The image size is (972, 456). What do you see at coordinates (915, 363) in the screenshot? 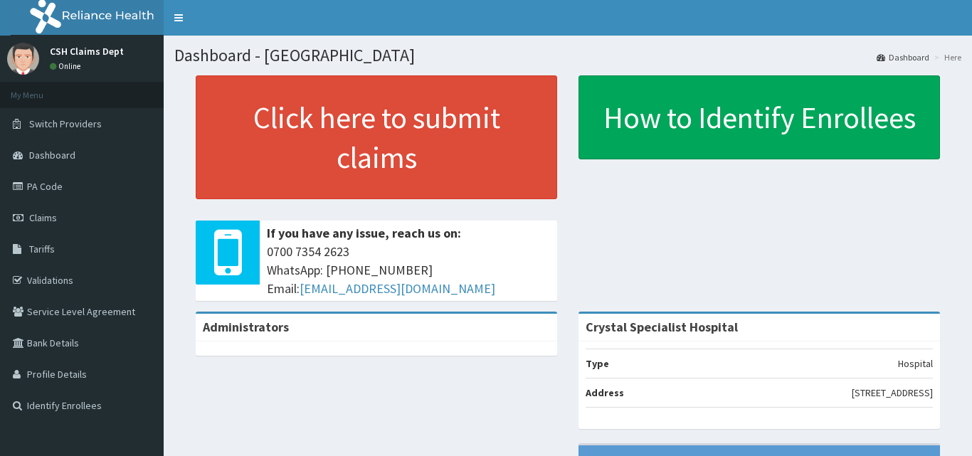
I see `p: Hospital` at bounding box center [915, 363].